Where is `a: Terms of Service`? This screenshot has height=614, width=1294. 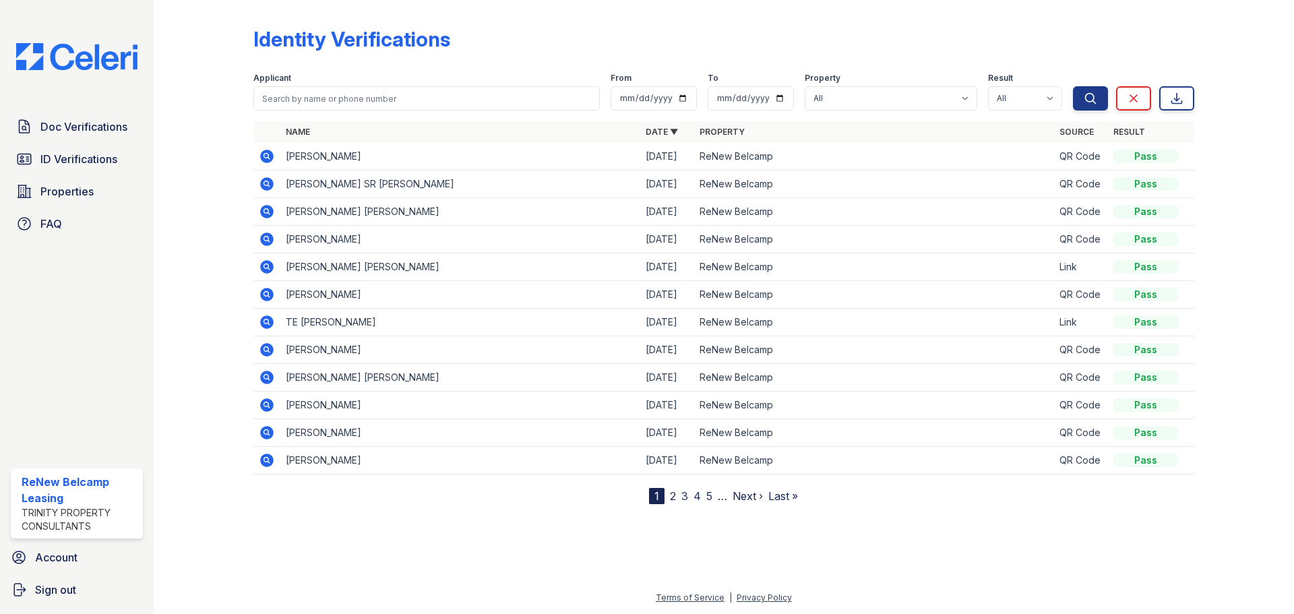
a: Terms of Service is located at coordinates (690, 597).